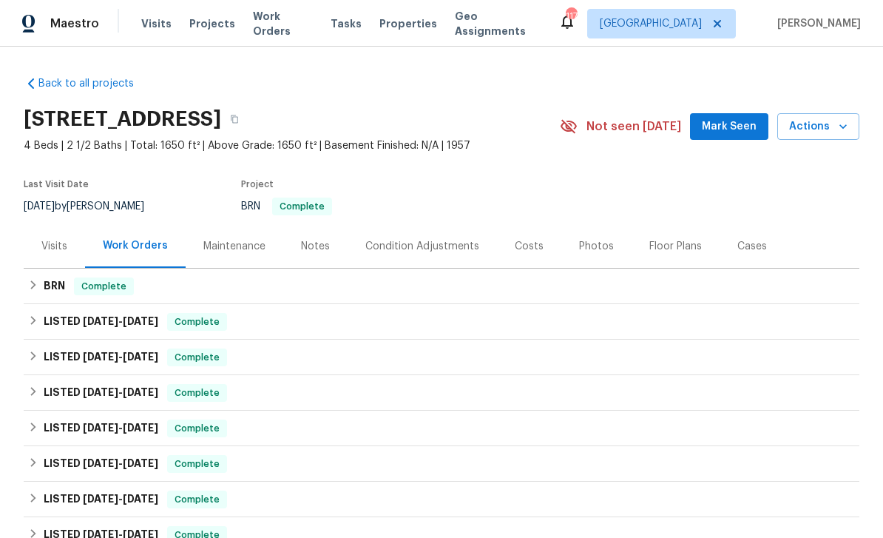 This screenshot has width=883, height=538. Describe the element at coordinates (75, 24) in the screenshot. I see `span: Maestro` at that location.